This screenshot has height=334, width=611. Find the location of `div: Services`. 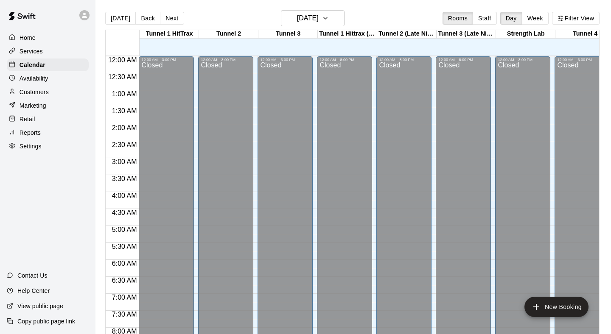

div: Services is located at coordinates (48, 51).